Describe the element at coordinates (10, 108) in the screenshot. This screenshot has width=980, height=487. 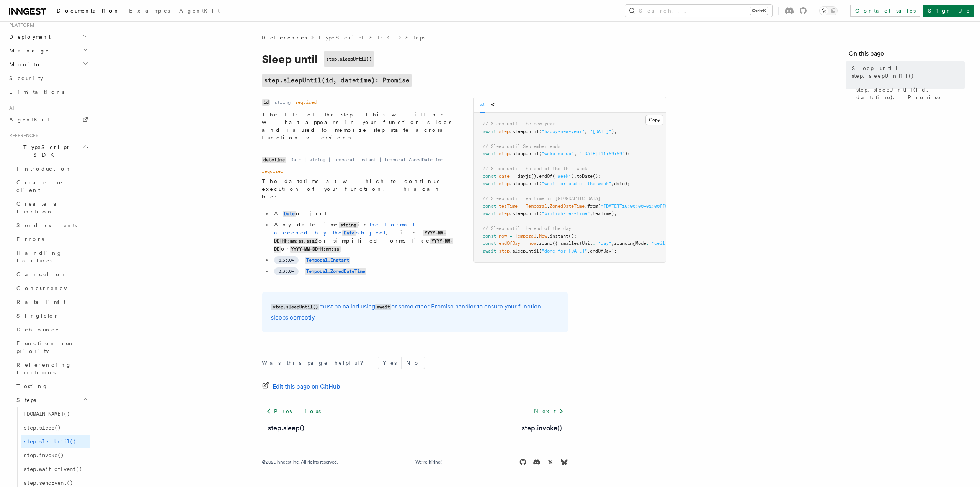
I see `span: AI` at that location.